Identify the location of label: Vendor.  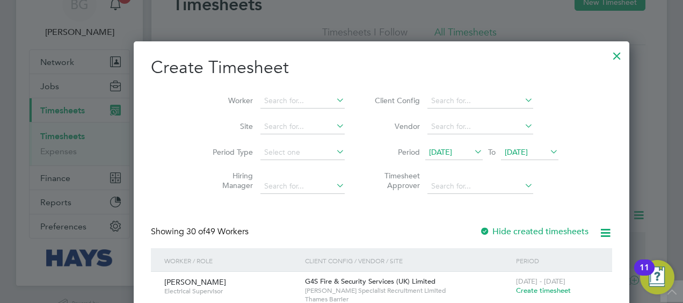
(396, 126).